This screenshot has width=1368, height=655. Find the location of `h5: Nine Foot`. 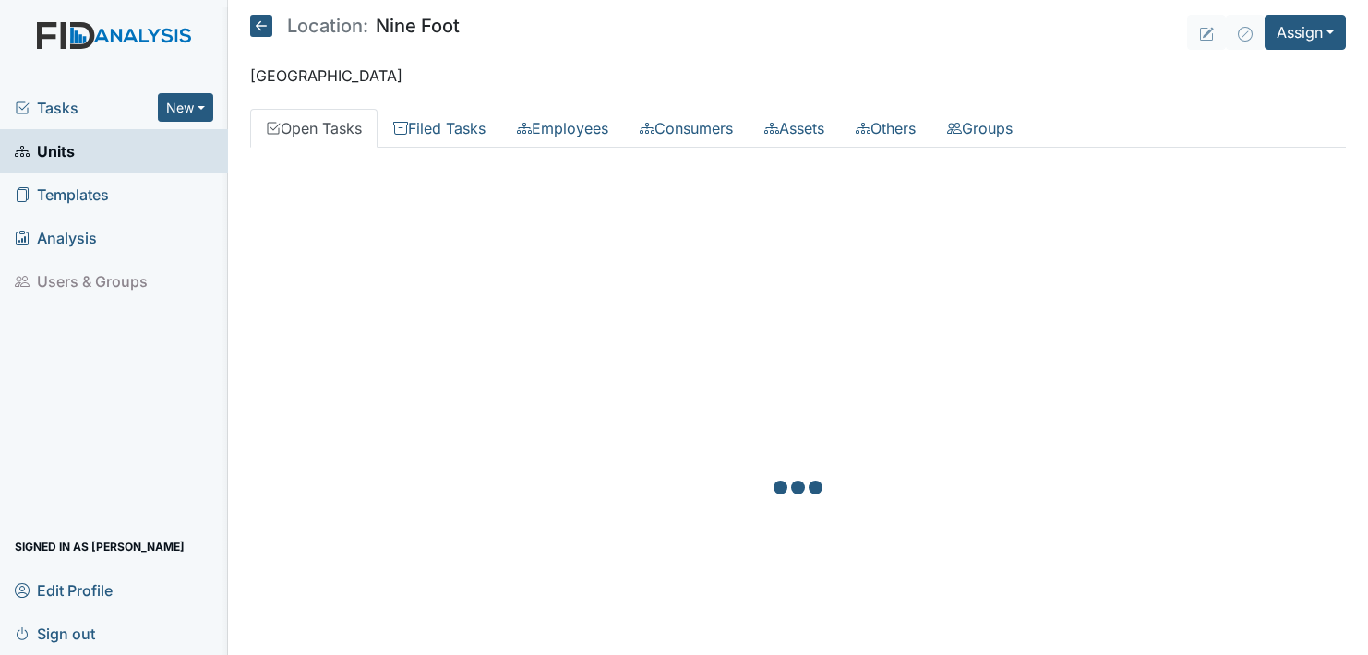

h5: Nine Foot is located at coordinates (354, 26).